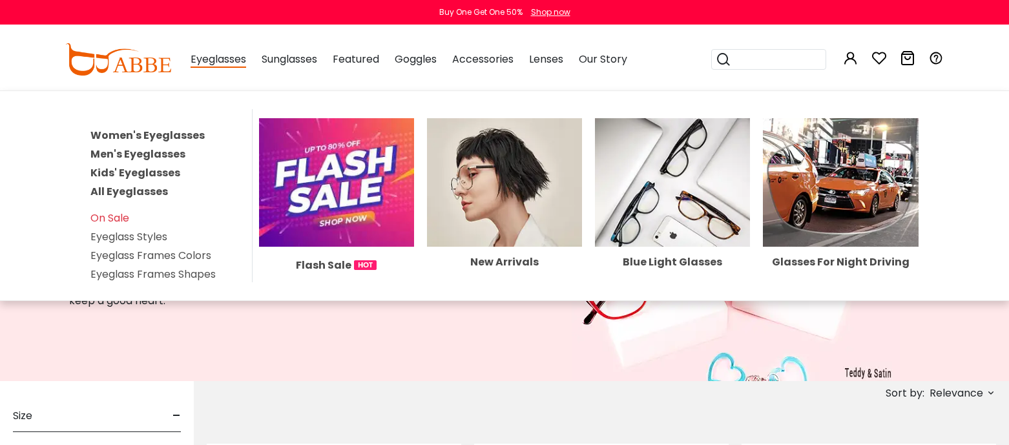 This screenshot has width=1009, height=445. What do you see at coordinates (672, 262) in the screenshot?
I see `div: Blue Light Glasses` at bounding box center [672, 262].